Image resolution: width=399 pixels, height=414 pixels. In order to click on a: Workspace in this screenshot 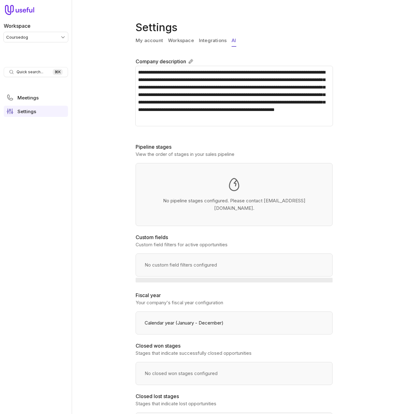, I will do `click(181, 41)`.